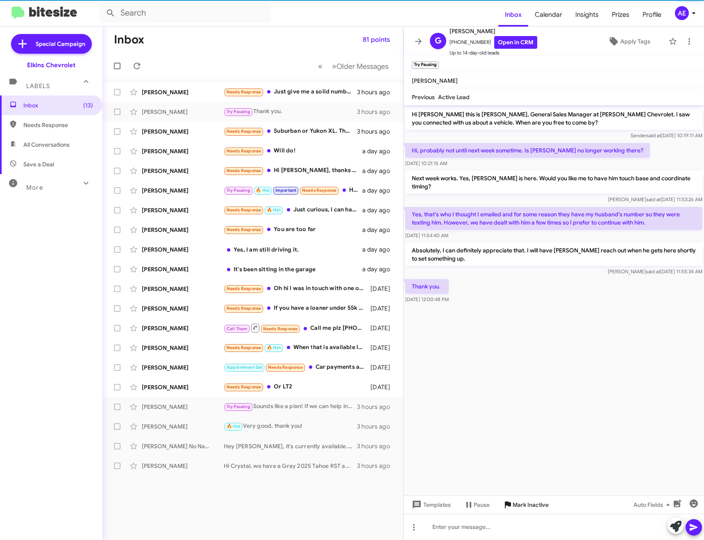 Image resolution: width=704 pixels, height=540 pixels. What do you see at coordinates (290, 466) in the screenshot?
I see `div: Hi Crystal, we have a Gray 2025 Tahoe RST and 2 2026 Tahoe RST's in Black` at bounding box center [290, 466].